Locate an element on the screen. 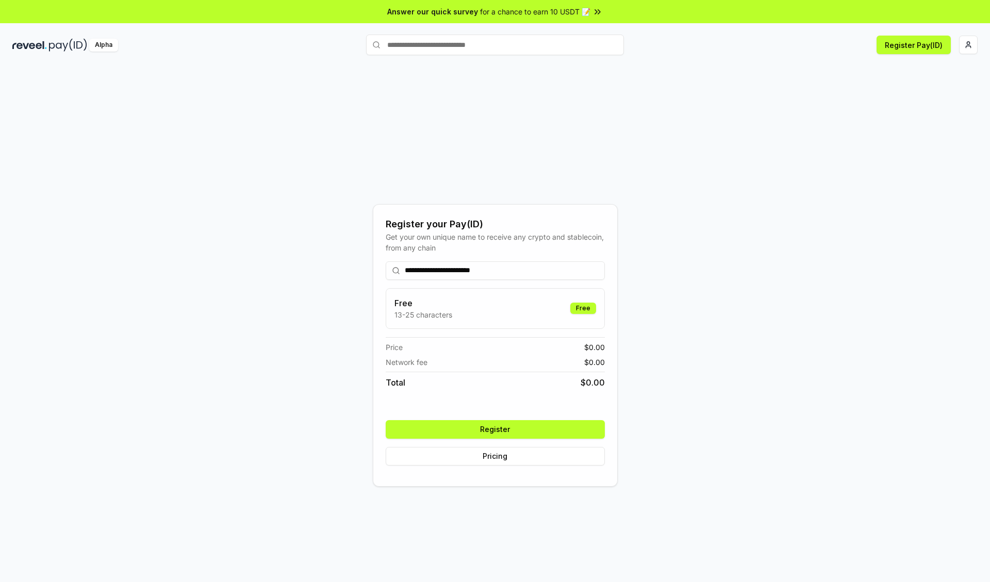 The width and height of the screenshot is (990, 582). button: Register Pay(ID) is located at coordinates (914, 45).